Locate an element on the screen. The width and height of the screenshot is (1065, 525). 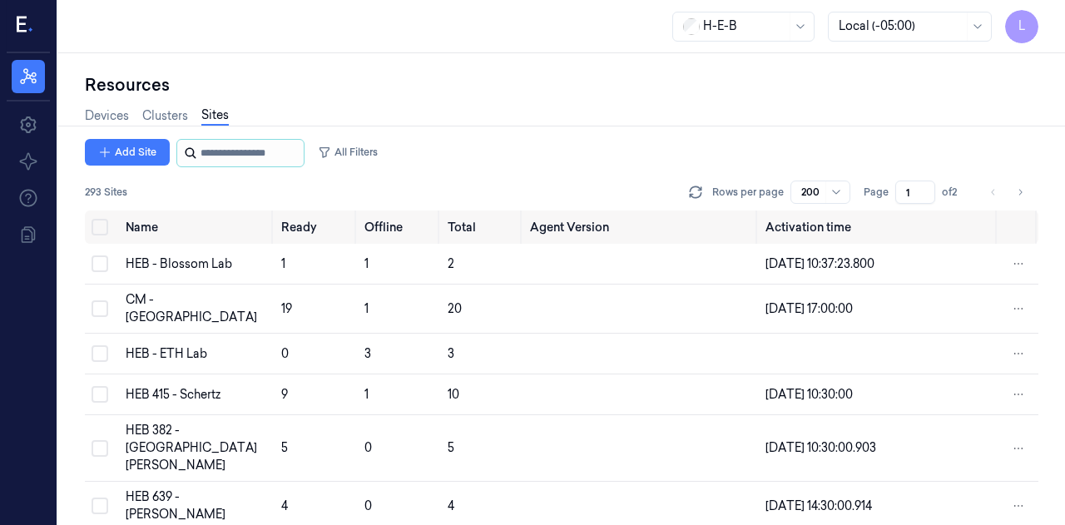
th: Name is located at coordinates (196, 227).